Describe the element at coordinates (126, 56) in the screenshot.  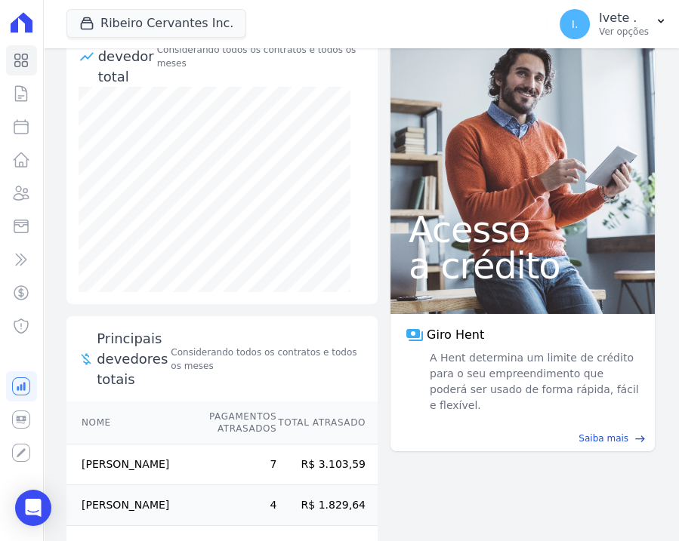
I see `div: Saldo devedor total` at that location.